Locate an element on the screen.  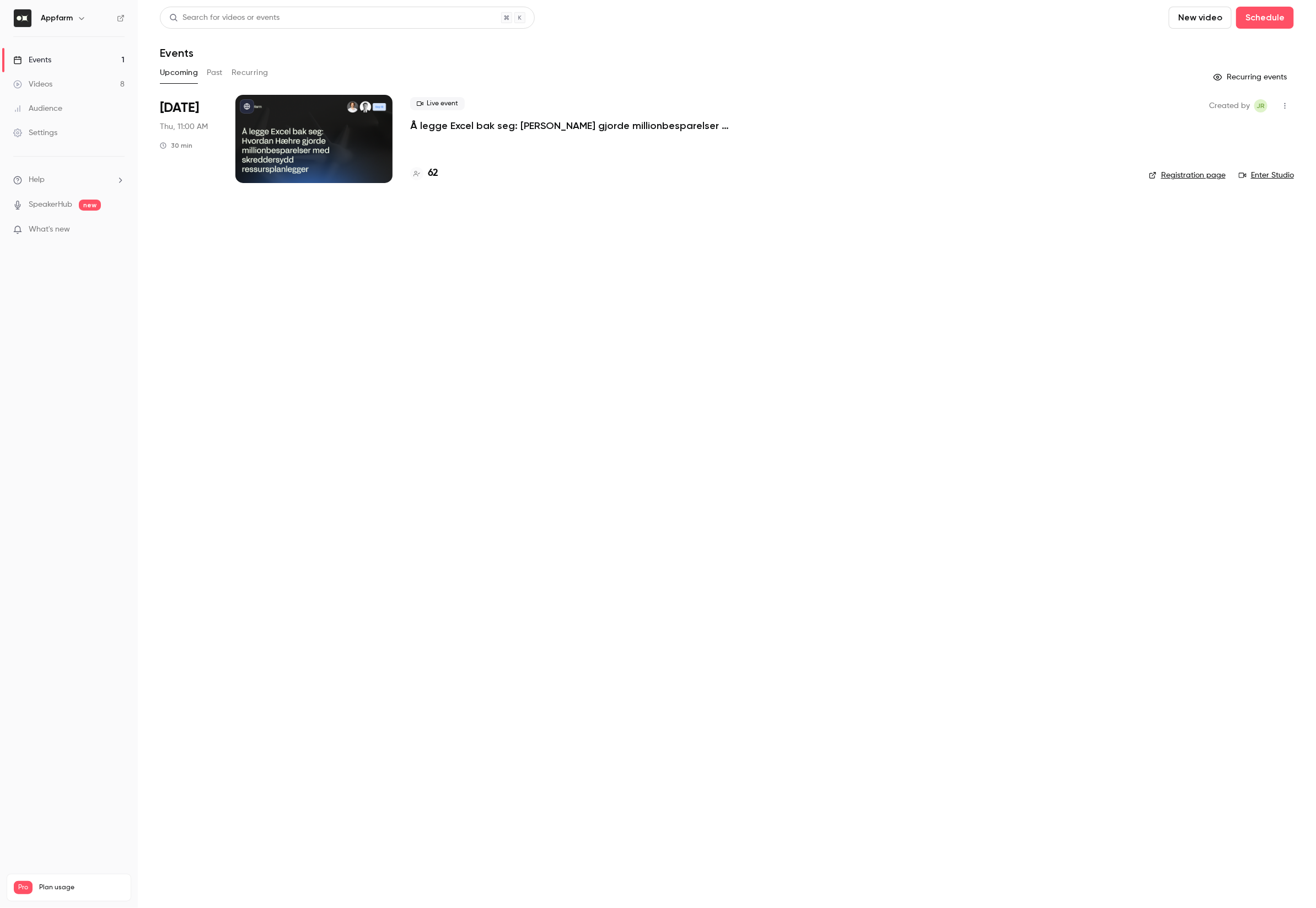
div: Audience is located at coordinates (37, 109).